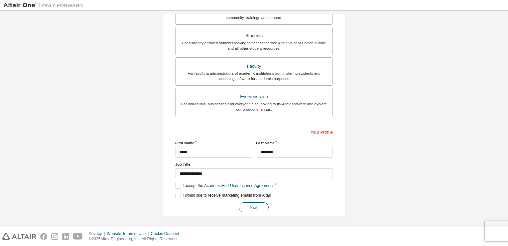 The image size is (508, 246). Describe the element at coordinates (254, 46) in the screenshot. I see `div: For currently enrolled students looking to access the free Altair Student Edition bundle and all ...` at that location.